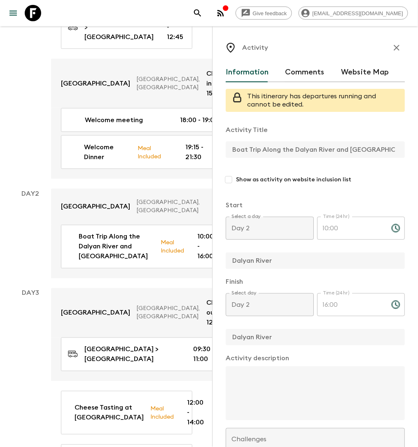  What do you see at coordinates (175, 27) in the screenshot?
I see `p: 12:00 - 12:45` at bounding box center [175, 27].